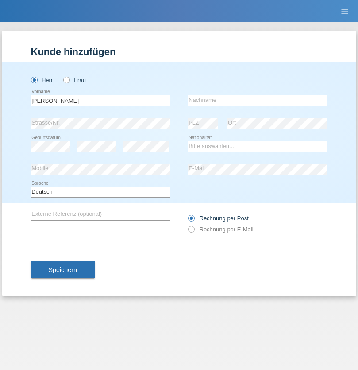  Describe the element at coordinates (66, 79) in the screenshot. I see `input: Frau` at that location.